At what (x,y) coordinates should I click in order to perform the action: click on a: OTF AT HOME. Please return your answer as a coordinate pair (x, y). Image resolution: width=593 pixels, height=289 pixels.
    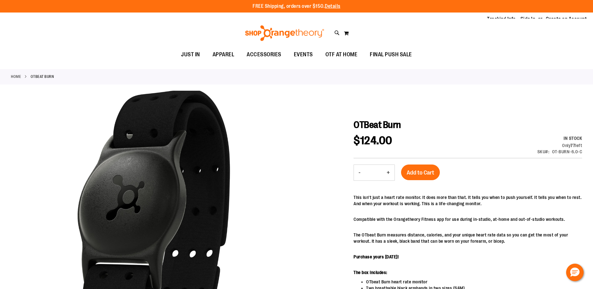
    Looking at the image, I should click on (341, 54).